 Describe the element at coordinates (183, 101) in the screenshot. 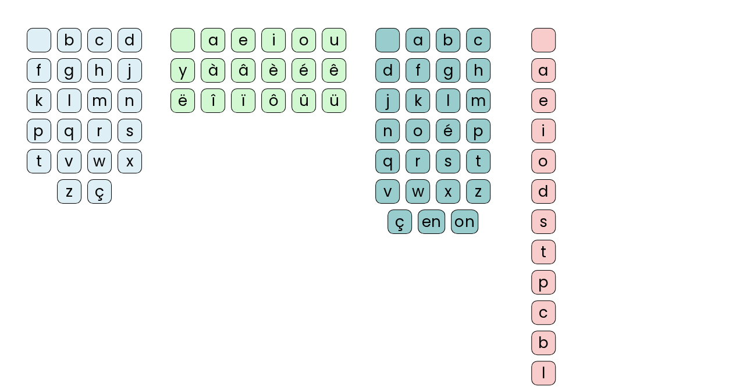

I see `div: ë` at that location.